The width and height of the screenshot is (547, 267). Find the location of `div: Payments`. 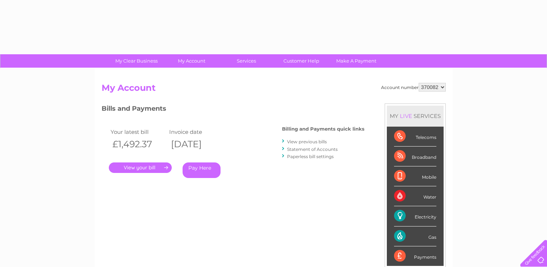

div: Payments is located at coordinates (415, 256).